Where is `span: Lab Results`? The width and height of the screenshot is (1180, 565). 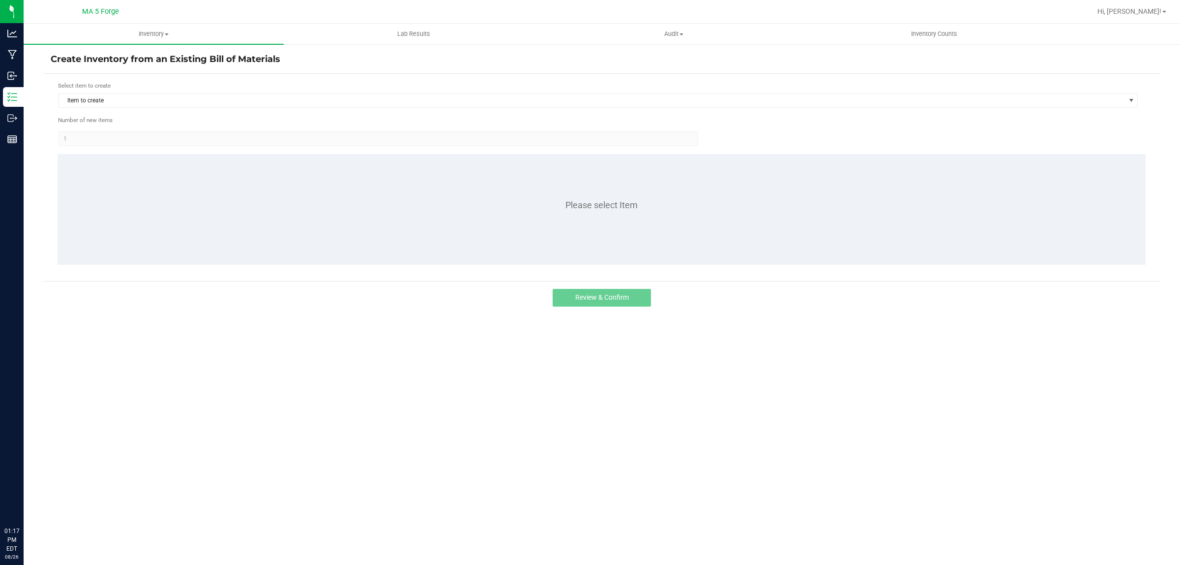 span: Lab Results is located at coordinates (414, 34).